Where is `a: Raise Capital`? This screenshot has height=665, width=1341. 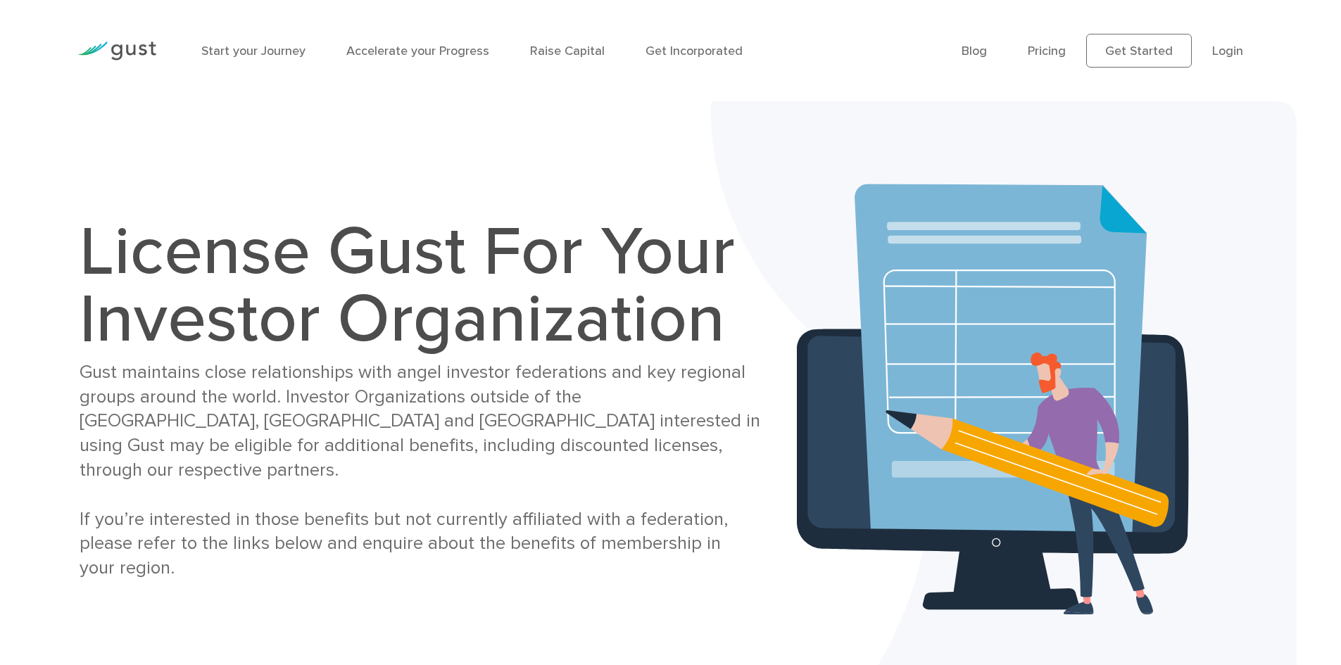
a: Raise Capital is located at coordinates (567, 51).